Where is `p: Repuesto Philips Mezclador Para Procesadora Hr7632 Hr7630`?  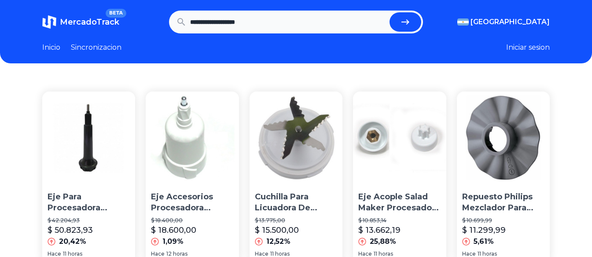 p: Repuesto Philips Mezclador Para Procesadora Hr7632 Hr7630 is located at coordinates (503, 202).